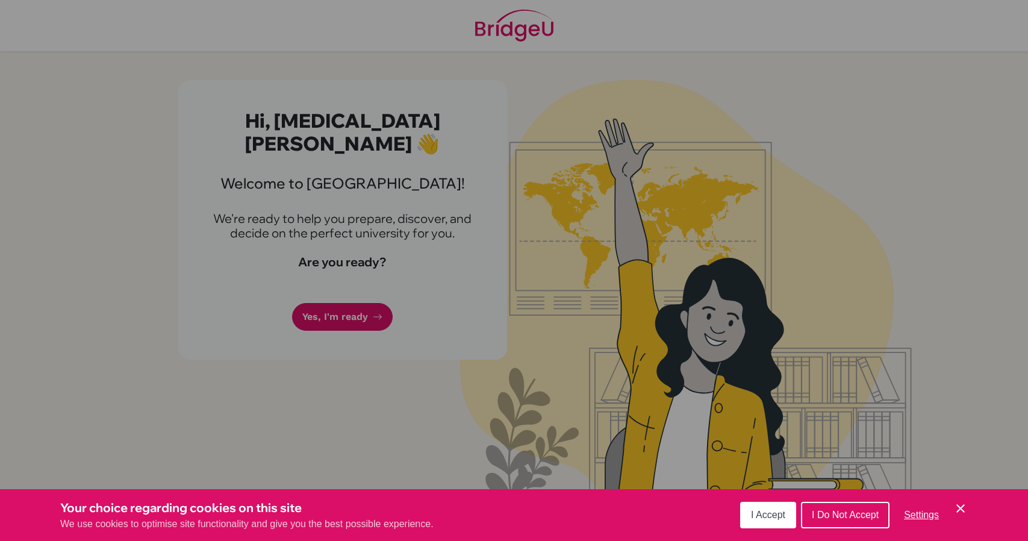 The height and width of the screenshot is (541, 1028). I want to click on span: Settings, so click(922, 514).